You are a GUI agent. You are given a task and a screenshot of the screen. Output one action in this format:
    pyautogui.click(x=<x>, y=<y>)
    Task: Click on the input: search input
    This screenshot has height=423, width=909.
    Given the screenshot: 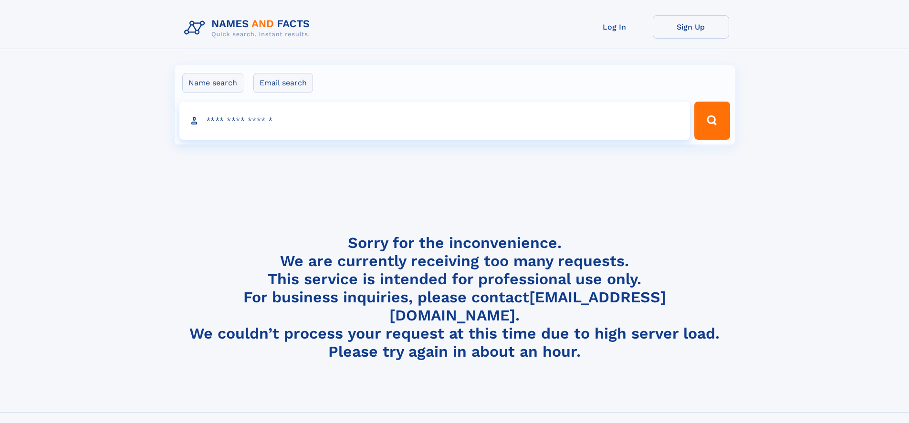 What is the action you would take?
    pyautogui.click(x=435, y=121)
    